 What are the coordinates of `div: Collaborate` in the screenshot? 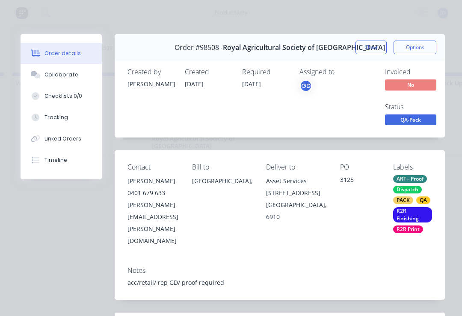 It's located at (61, 75).